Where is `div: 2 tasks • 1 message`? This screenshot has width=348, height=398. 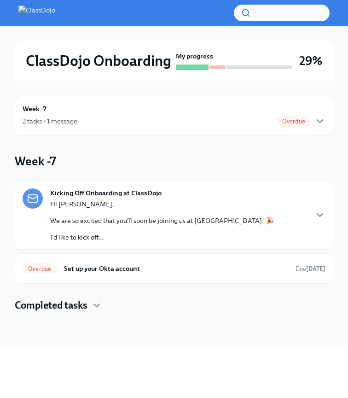
div: 2 tasks • 1 message is located at coordinates (50, 121).